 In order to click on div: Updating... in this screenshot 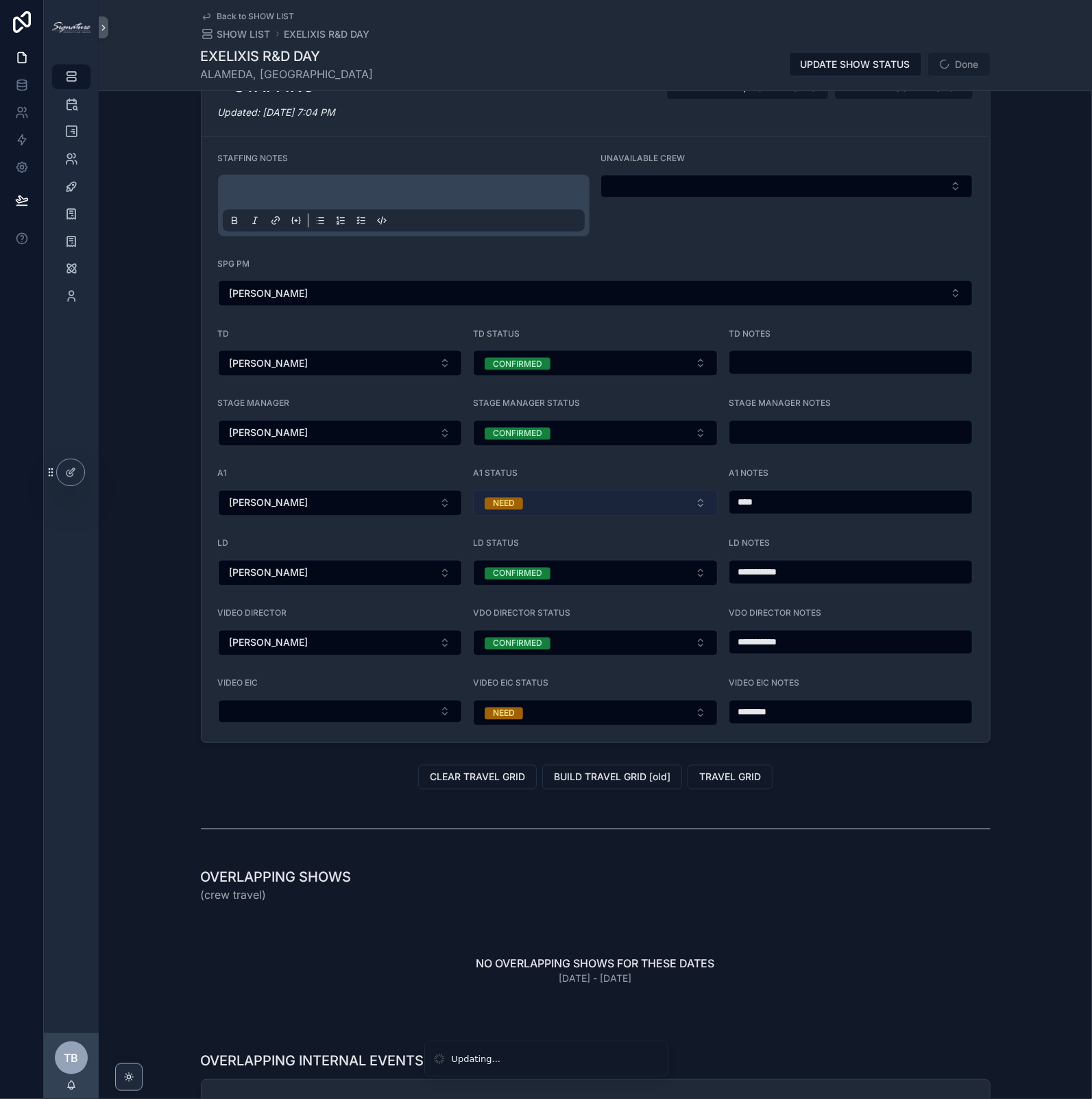, I will do `click(476, 1059)`.